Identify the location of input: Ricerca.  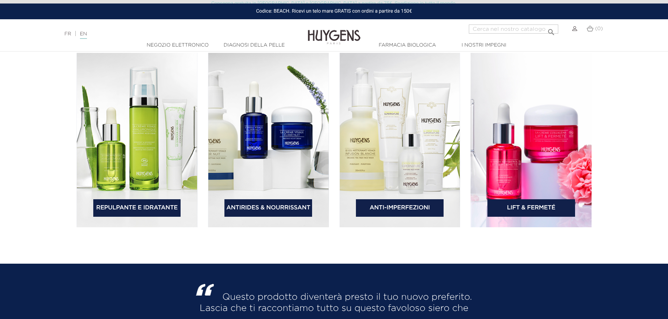
(513, 29).